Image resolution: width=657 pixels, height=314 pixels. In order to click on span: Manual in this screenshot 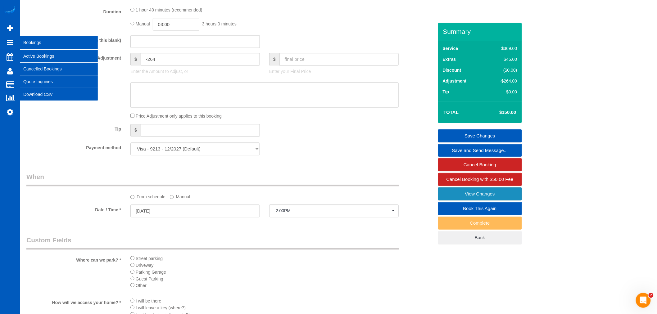, I will do `click(143, 24)`.